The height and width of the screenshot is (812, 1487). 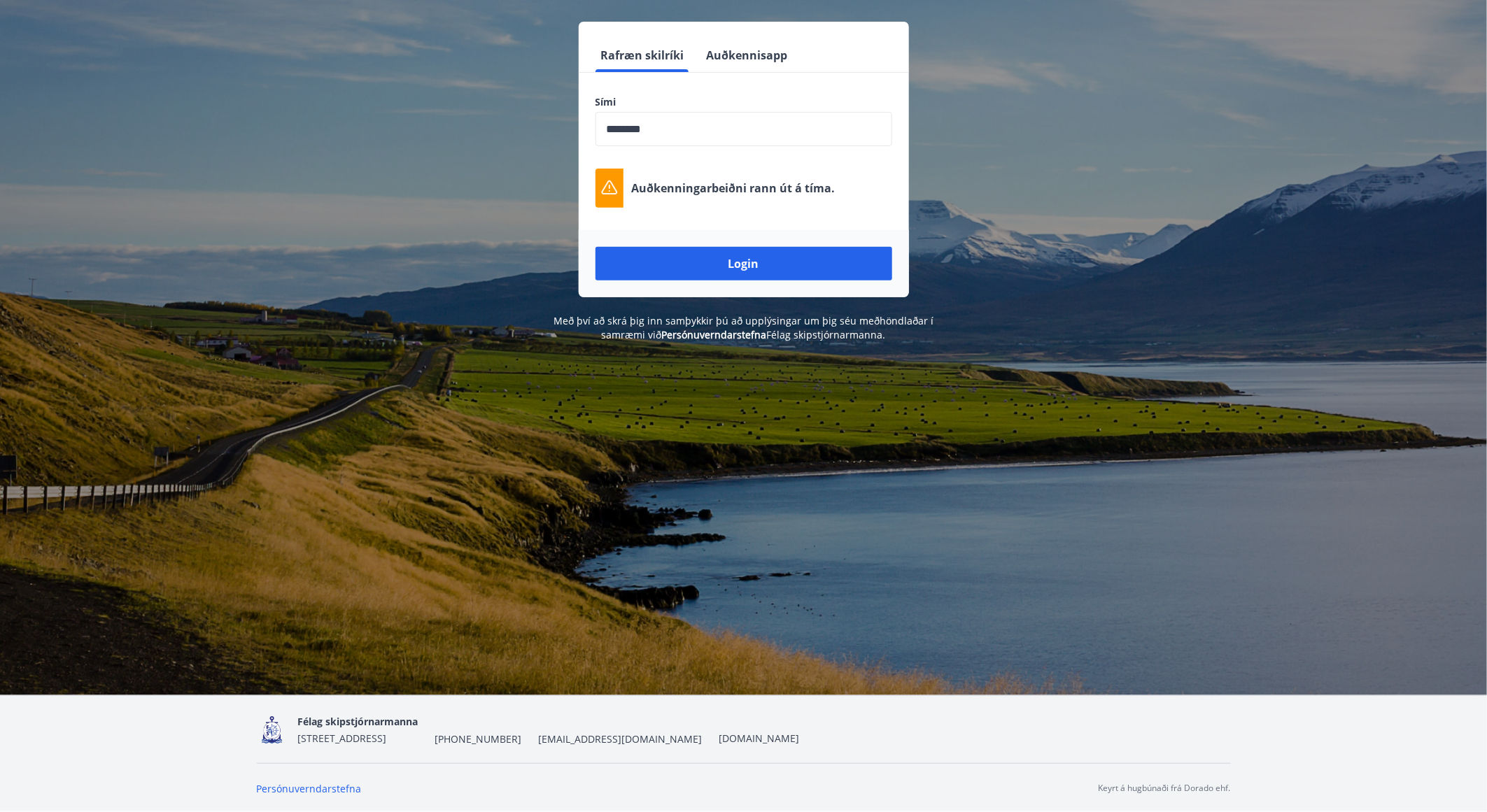 What do you see at coordinates (271, 729) in the screenshot?
I see `img: 4fX9JWmG4twATeQ1ej6n556Sc8UHidsvxQtc86h8.png` at bounding box center [271, 729].